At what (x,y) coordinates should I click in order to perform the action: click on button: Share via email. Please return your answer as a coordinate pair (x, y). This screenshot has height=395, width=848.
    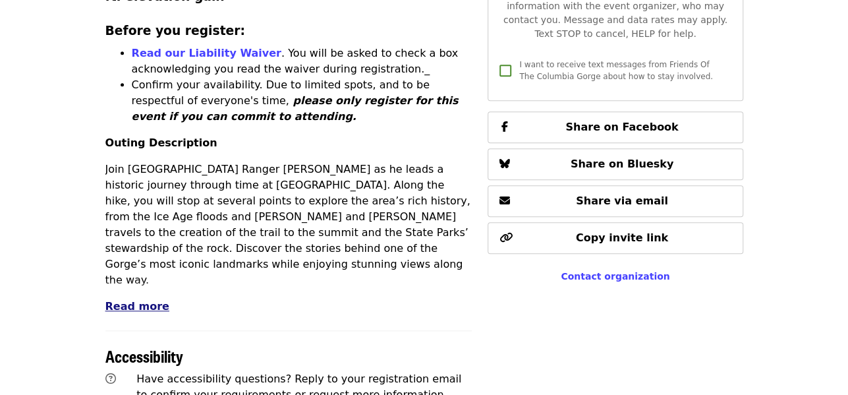
    Looking at the image, I should click on (615, 201).